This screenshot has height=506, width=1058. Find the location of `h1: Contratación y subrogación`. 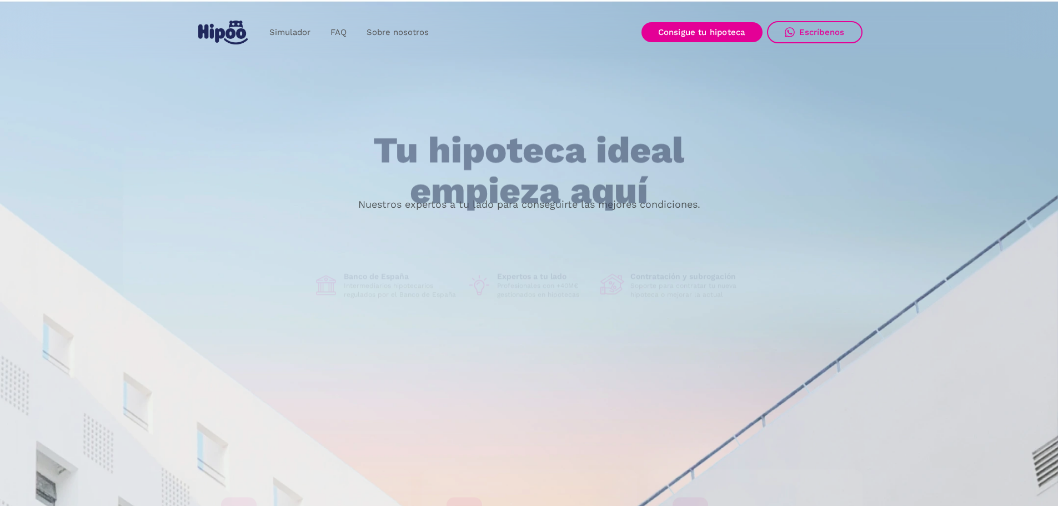

h1: Contratación y subrogación is located at coordinates (687, 276).